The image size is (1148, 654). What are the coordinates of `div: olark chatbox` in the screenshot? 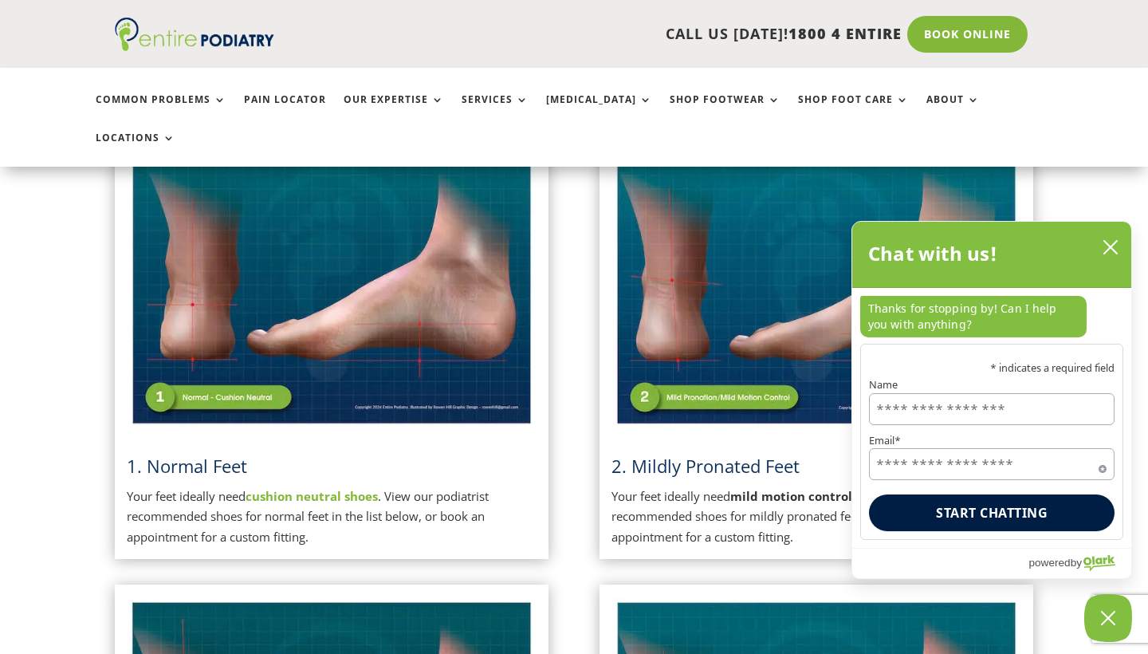 It's located at (992, 399).